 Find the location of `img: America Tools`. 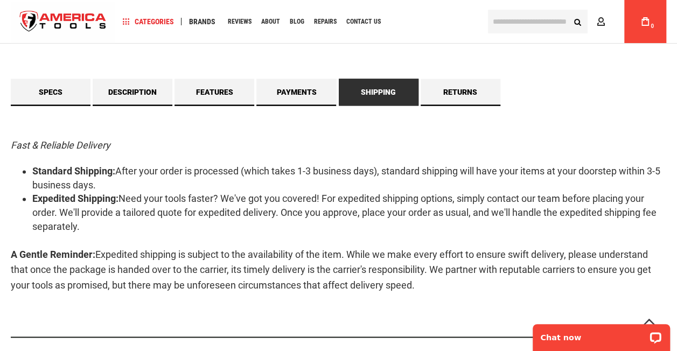

img: America Tools is located at coordinates (63, 22).